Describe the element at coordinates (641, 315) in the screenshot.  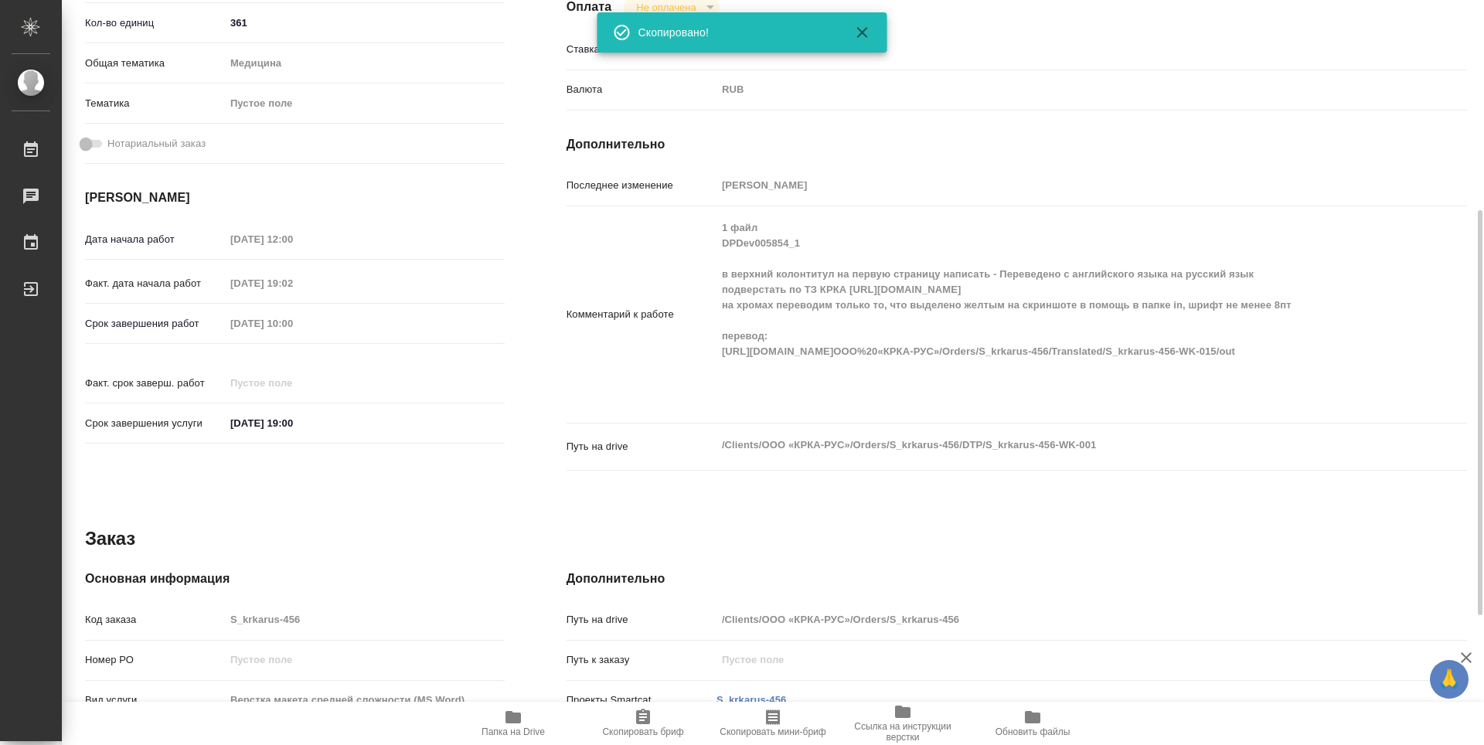
I see `p: Комментарий к работе` at that location.